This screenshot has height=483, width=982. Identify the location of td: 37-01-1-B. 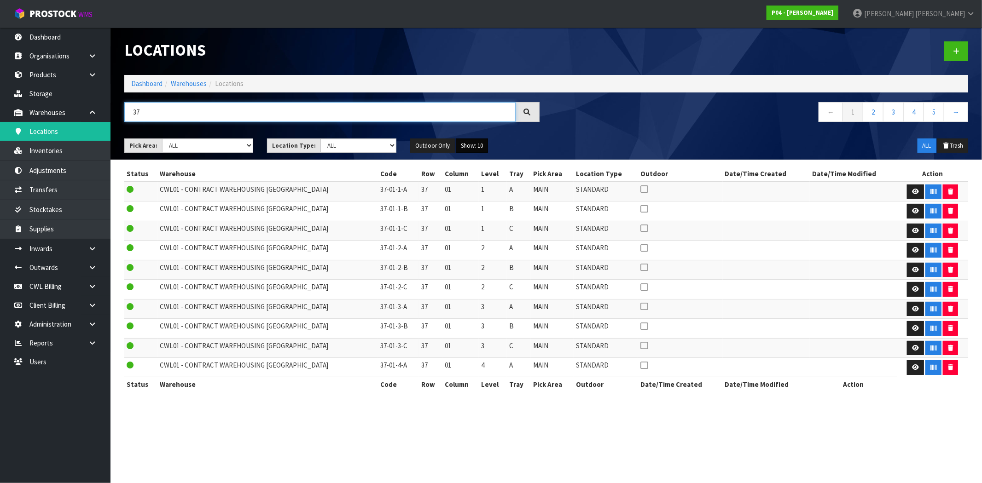
(398, 211).